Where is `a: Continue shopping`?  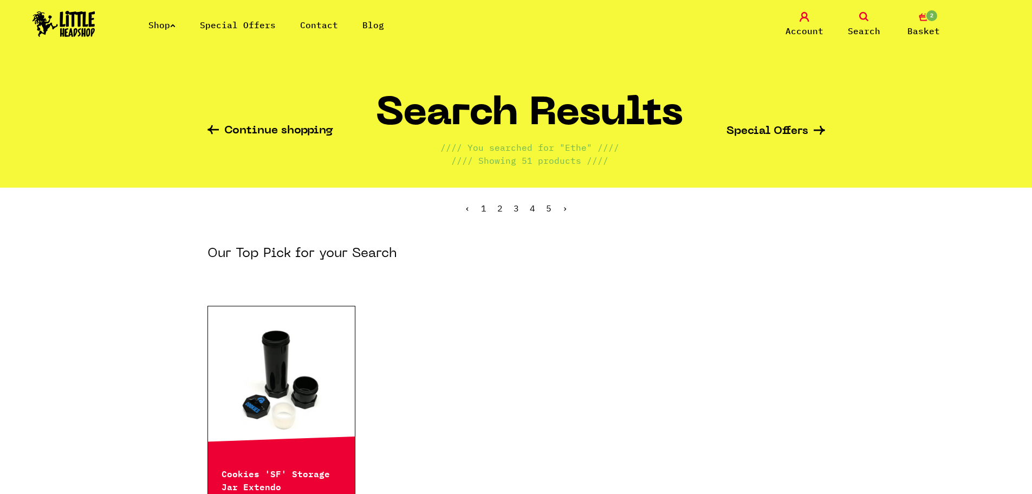
a: Continue shopping is located at coordinates (270, 131).